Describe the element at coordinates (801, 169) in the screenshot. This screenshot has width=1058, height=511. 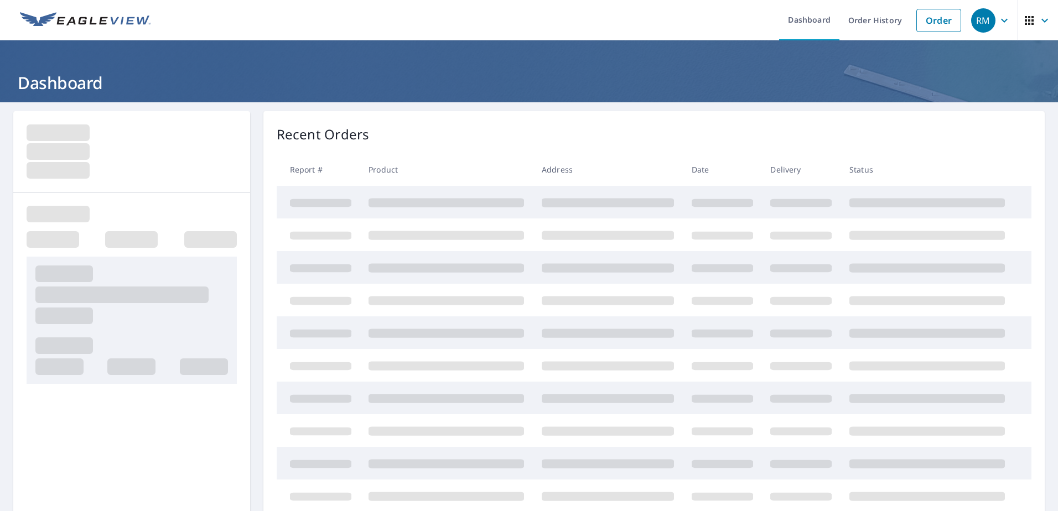
I see `th: Delivery` at that location.